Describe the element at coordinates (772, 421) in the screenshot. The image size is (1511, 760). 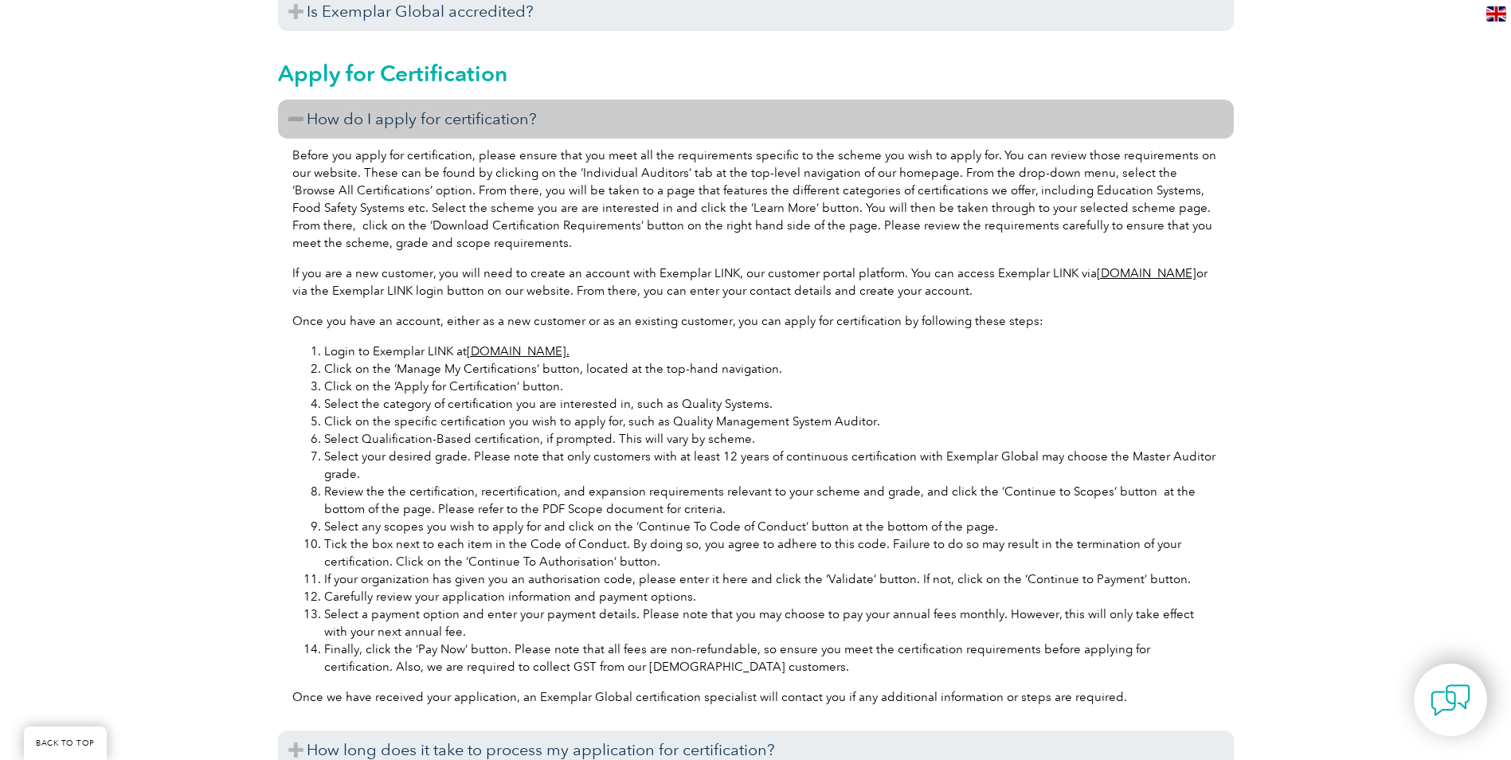
I see `li: Click on the specific certification you wish to apply for, such as Quality Management System Audi...` at that location.